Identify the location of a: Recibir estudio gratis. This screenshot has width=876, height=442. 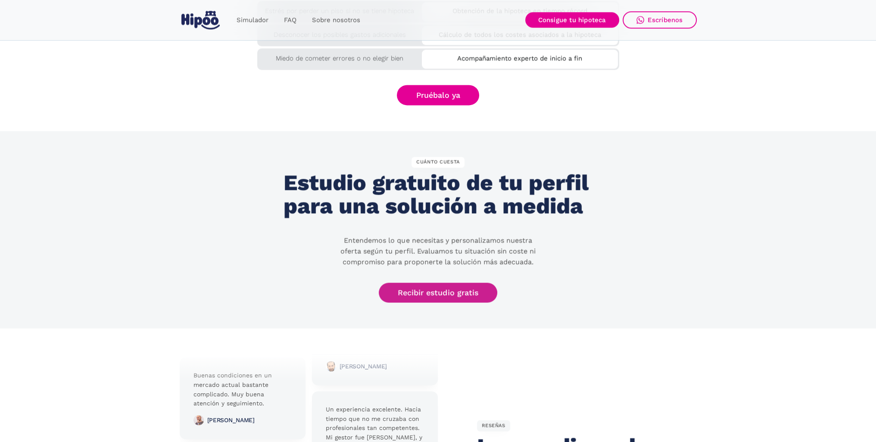
(438, 292).